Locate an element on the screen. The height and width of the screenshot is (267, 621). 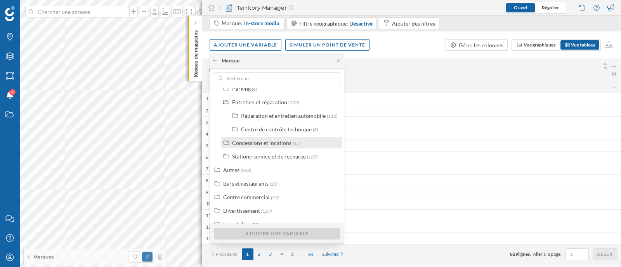
div: CC INTERMARCHE CHALON LA THALIE is located at coordinates (420, 227).